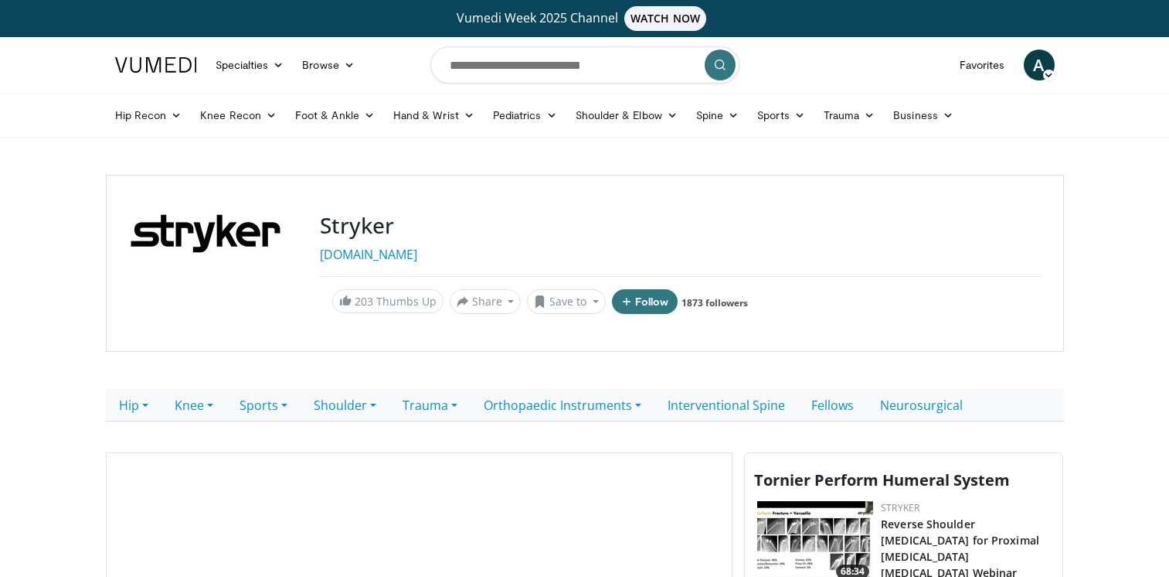 This screenshot has width=1169, height=577. Describe the element at coordinates (982, 65) in the screenshot. I see `a: Favorites` at that location.